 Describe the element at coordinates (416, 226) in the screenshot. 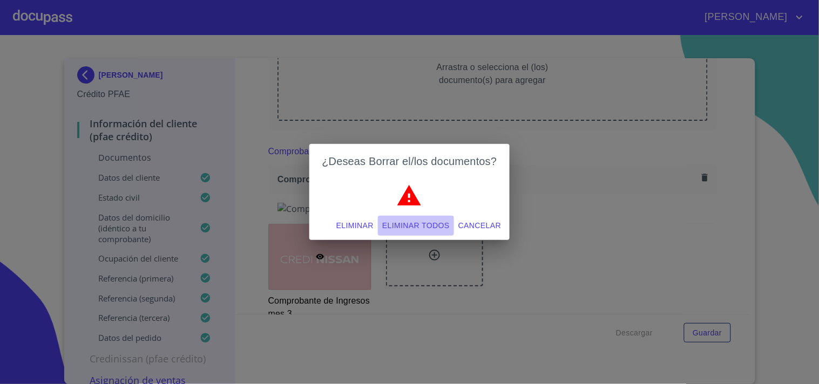

I see `button: Eliminar todos` at that location.